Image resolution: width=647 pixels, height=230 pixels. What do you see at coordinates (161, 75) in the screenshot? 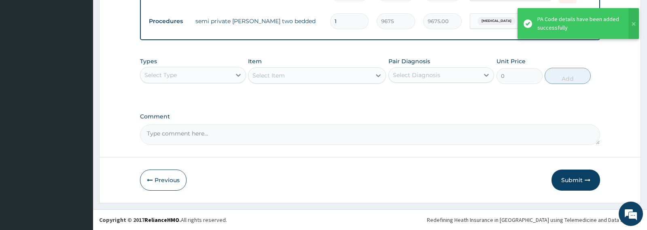
I see `div: Select Type` at bounding box center [161, 75].